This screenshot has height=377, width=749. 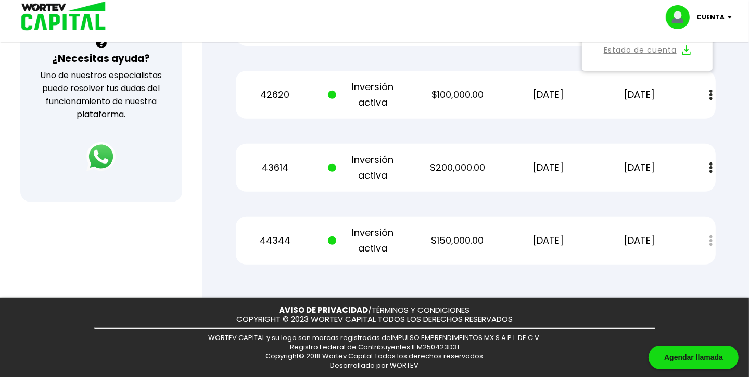 What do you see at coordinates (457, 95) in the screenshot?
I see `p: $100,000.00` at bounding box center [457, 95].